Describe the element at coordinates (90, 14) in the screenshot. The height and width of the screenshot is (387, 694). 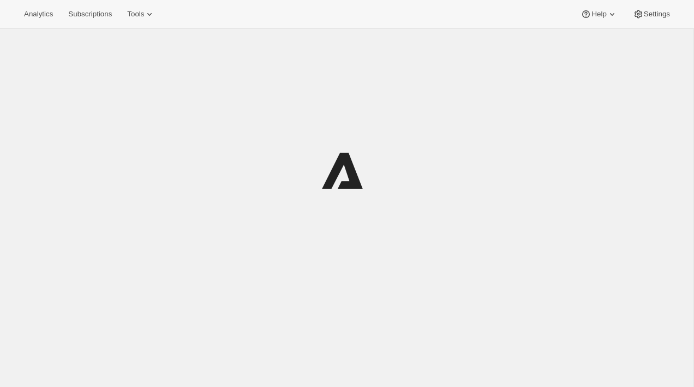
I see `span: Subscriptions` at that location.